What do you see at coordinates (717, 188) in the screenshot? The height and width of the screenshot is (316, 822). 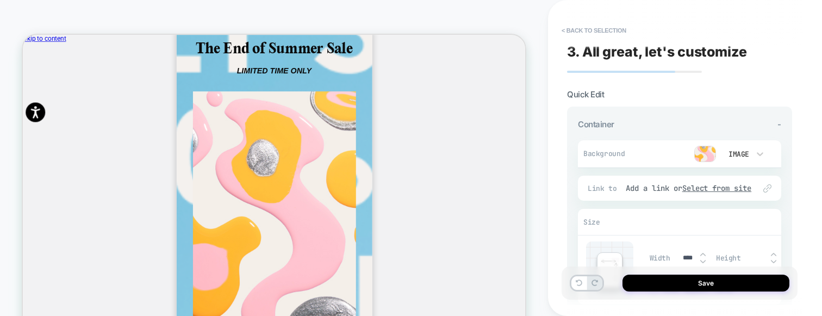 I see `u: Select from site` at bounding box center [717, 188].